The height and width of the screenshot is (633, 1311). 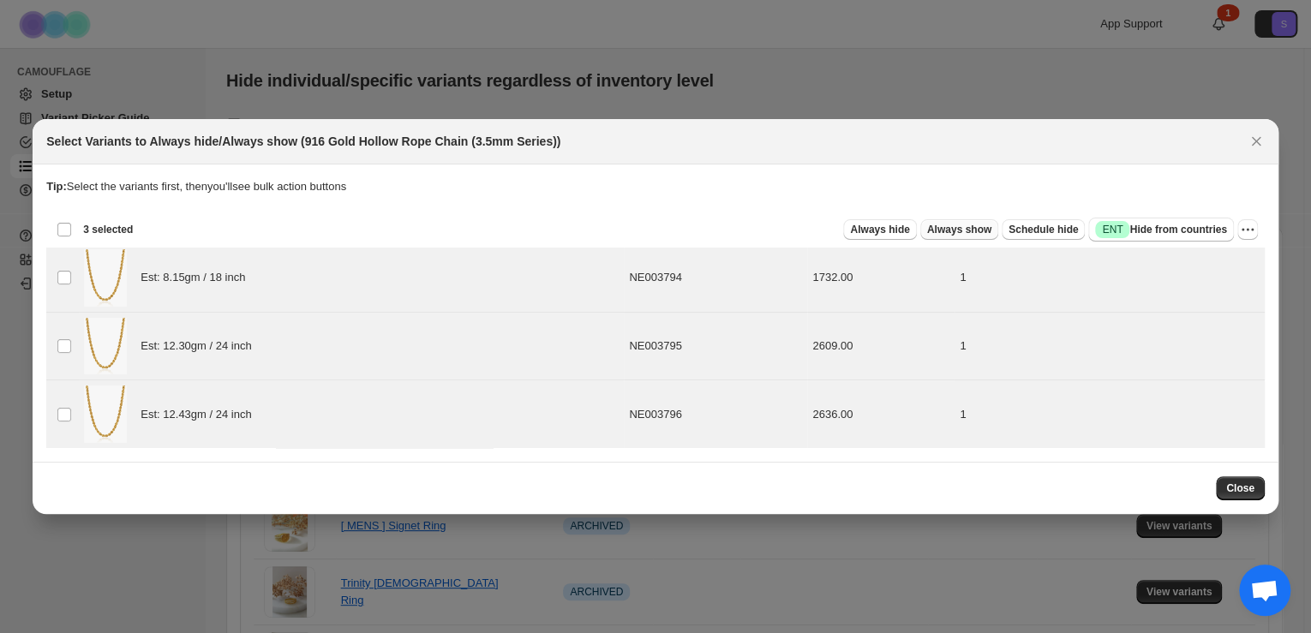 What do you see at coordinates (881, 414) in the screenshot?
I see `td: 2636.00` at bounding box center [881, 414].